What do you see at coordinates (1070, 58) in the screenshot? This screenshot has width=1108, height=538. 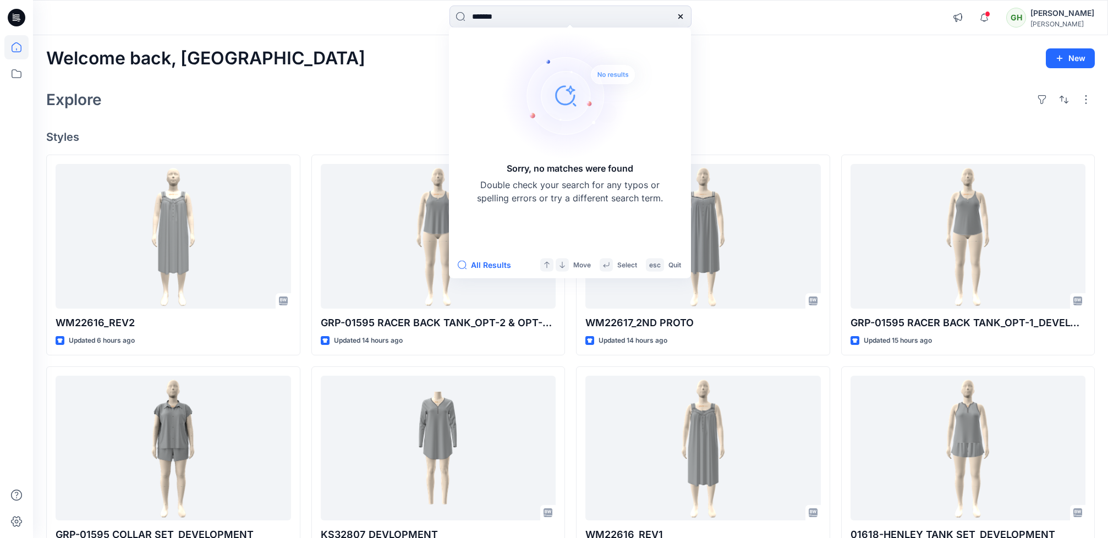 I see `button: New` at bounding box center [1070, 58].